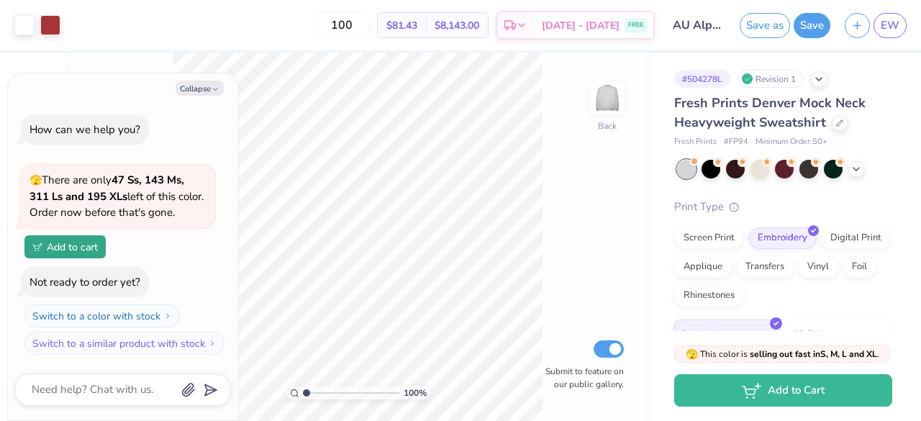  I want to click on div: Not ready to order yet?, so click(85, 282).